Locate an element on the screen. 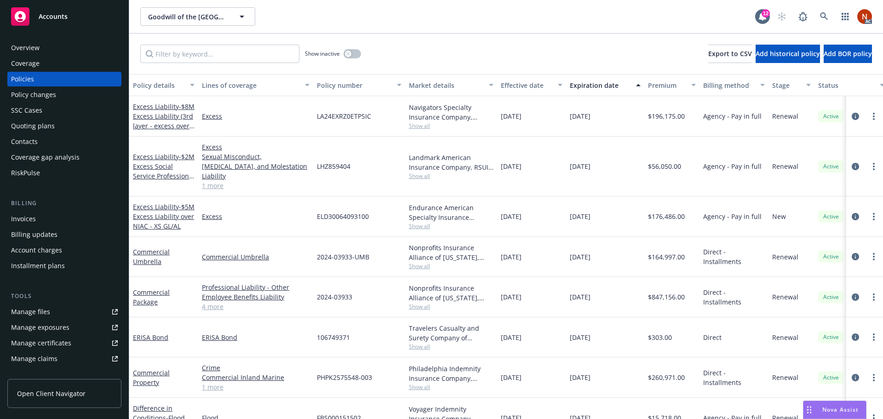 The width and height of the screenshot is (883, 419). button: Billing method is located at coordinates (734, 85).